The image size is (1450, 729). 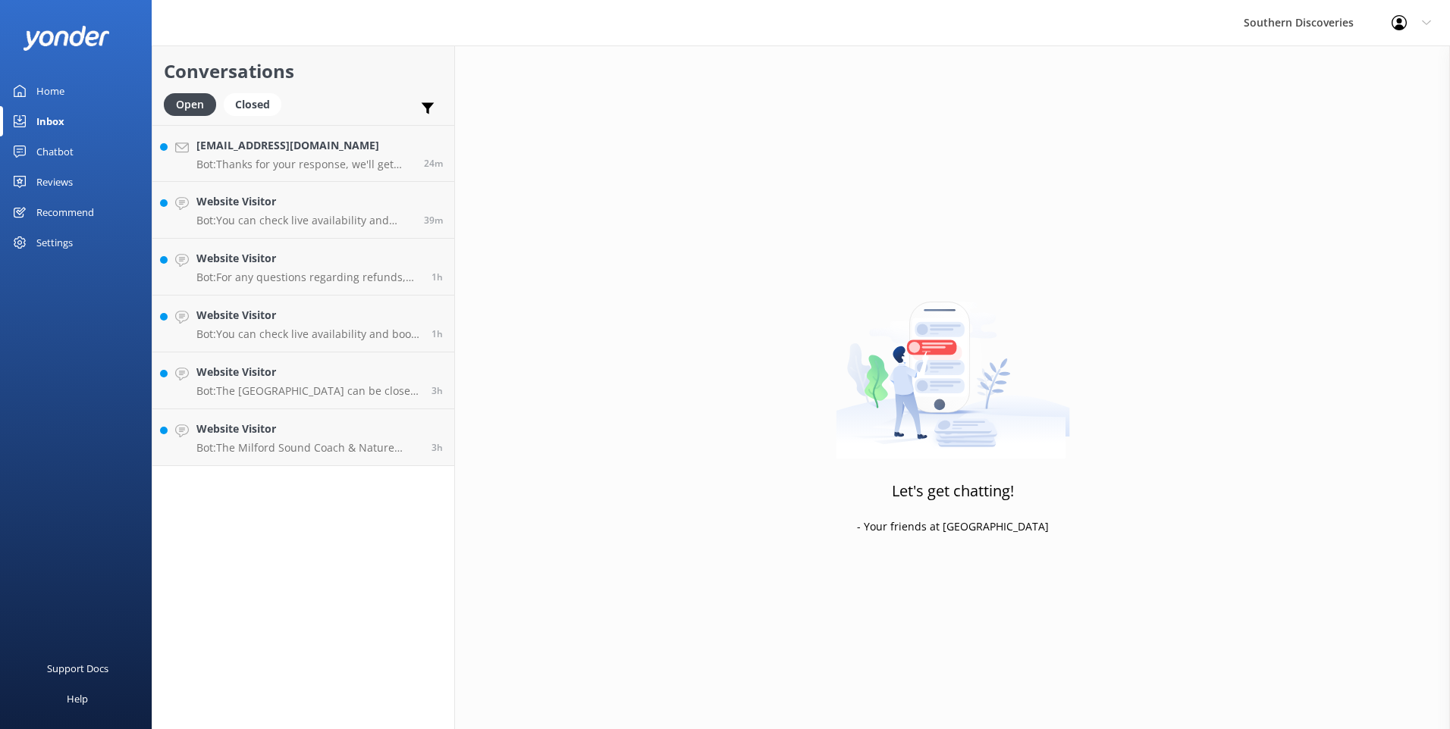 What do you see at coordinates (437, 390) in the screenshot?
I see `span: Sep 21 2025 08:37am (UTC +12:00) Pacific/Auckland` at bounding box center [437, 390].